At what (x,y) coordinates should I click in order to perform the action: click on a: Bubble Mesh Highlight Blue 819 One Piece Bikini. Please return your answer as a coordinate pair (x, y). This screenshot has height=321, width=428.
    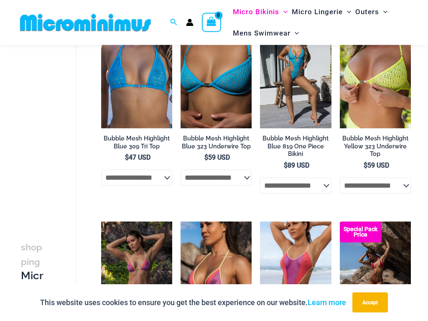
    Looking at the image, I should click on (295, 148).